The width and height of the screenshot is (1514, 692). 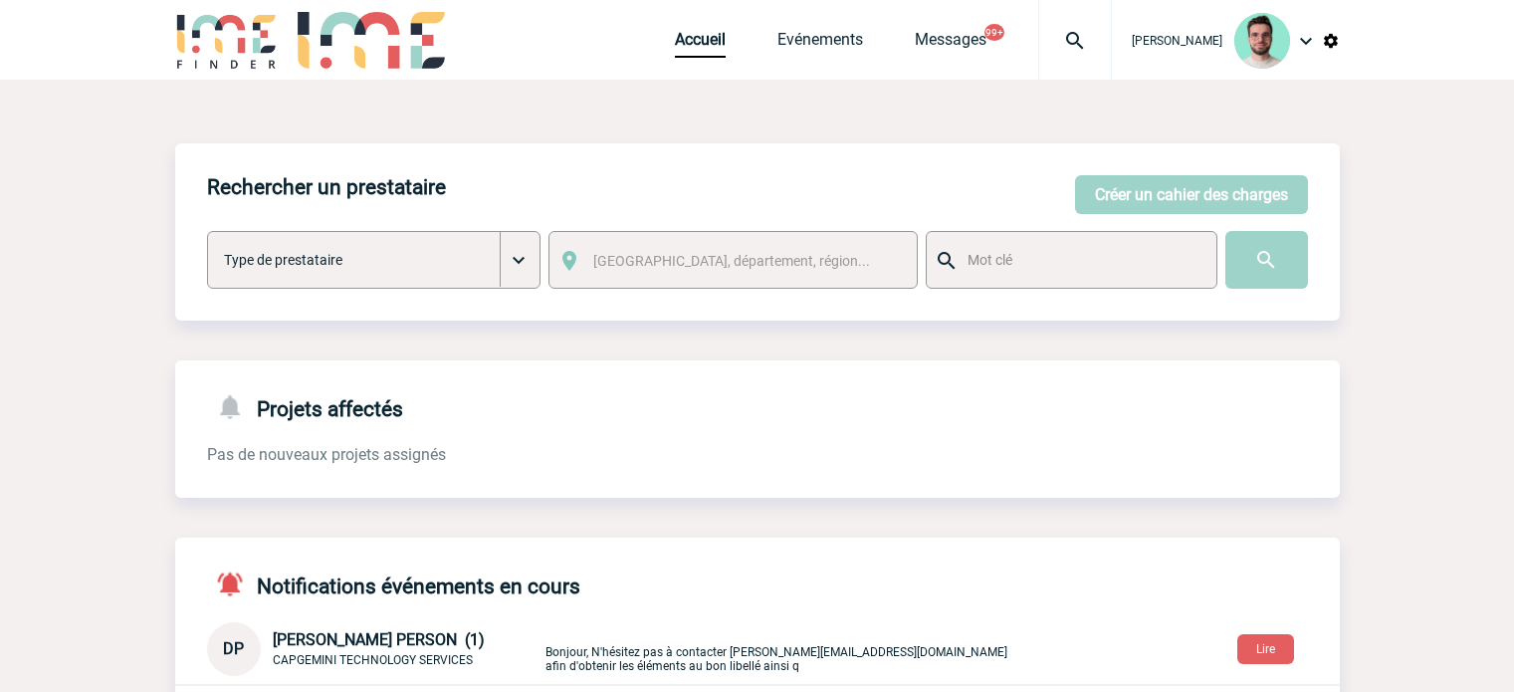 I want to click on input: Mot clé, so click(x=1080, y=260).